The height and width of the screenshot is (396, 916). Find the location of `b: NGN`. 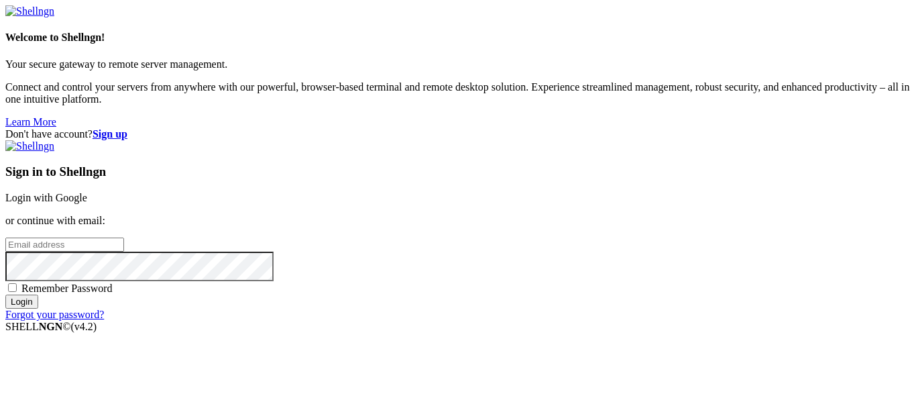

b: NGN is located at coordinates (51, 326).